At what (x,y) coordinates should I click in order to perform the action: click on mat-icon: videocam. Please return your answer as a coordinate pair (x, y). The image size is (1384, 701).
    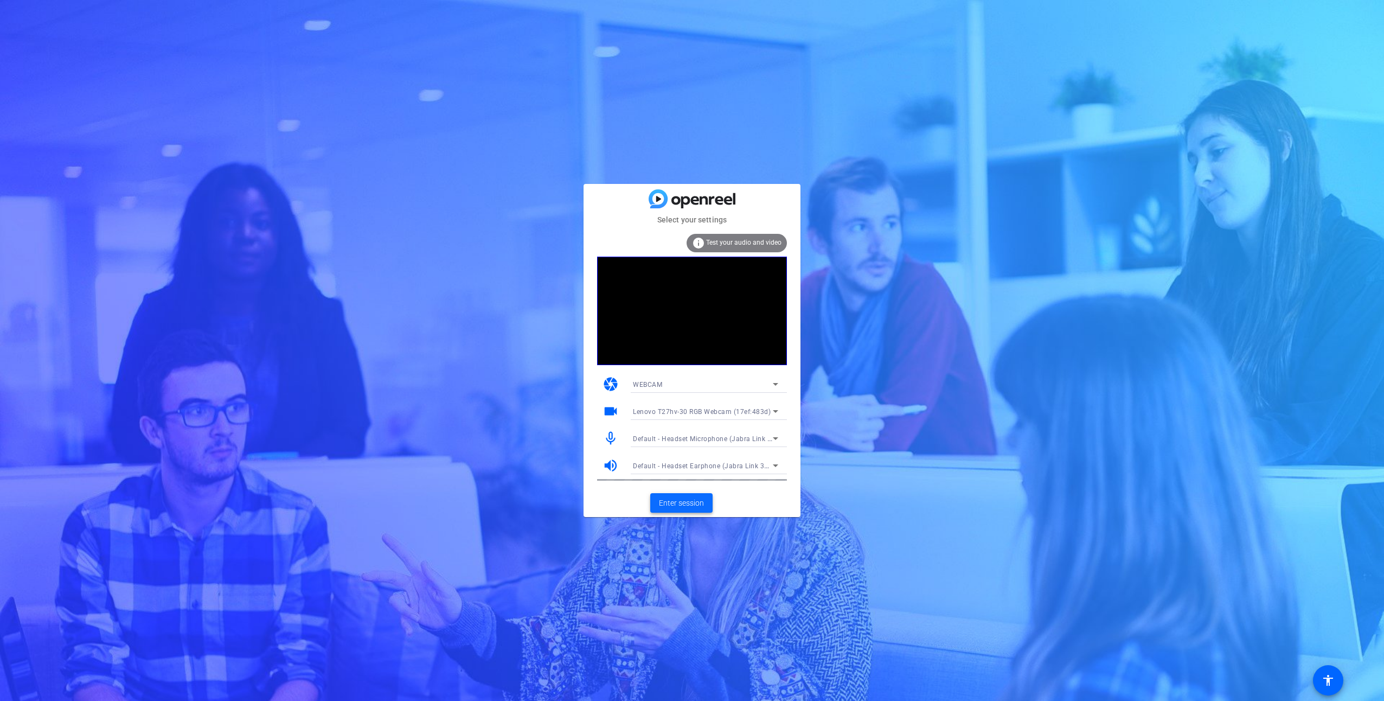
    Looking at the image, I should click on (611, 411).